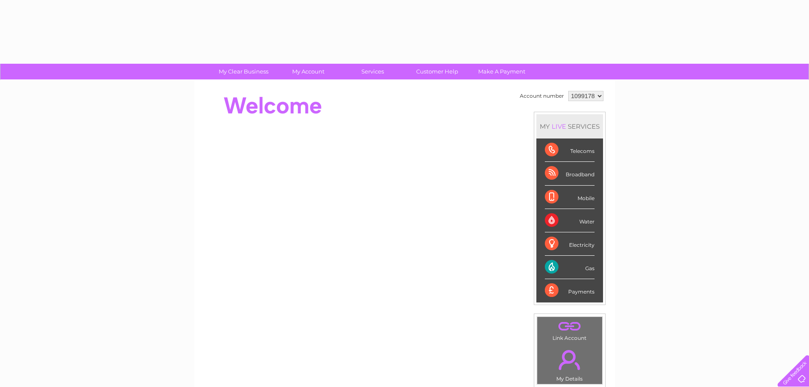 Image resolution: width=809 pixels, height=387 pixels. What do you see at coordinates (569, 220) in the screenshot?
I see `div: Water` at bounding box center [569, 220].